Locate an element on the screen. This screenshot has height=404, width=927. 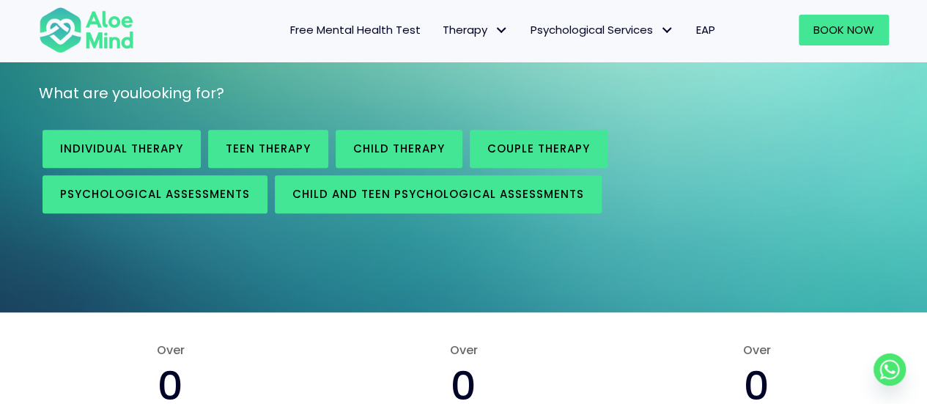
span: Child and Teen Psychological assessments is located at coordinates (438, 194).